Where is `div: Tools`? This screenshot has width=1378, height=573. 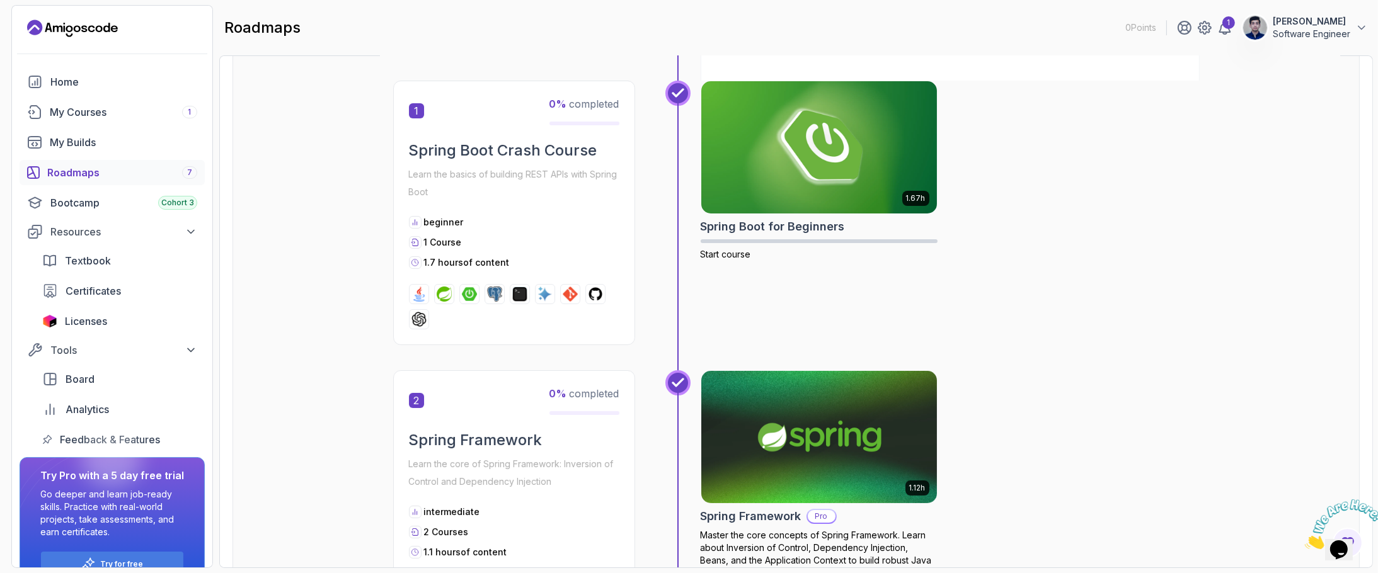
div: Tools is located at coordinates (123, 350).